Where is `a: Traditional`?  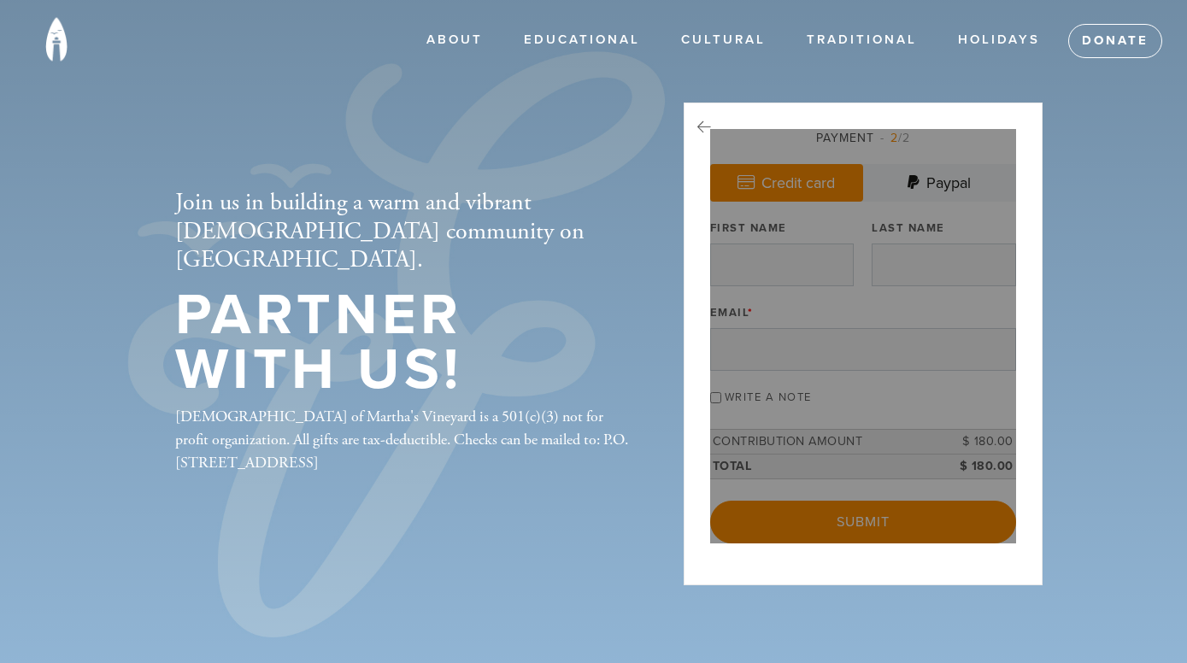 a: Traditional is located at coordinates (861, 40).